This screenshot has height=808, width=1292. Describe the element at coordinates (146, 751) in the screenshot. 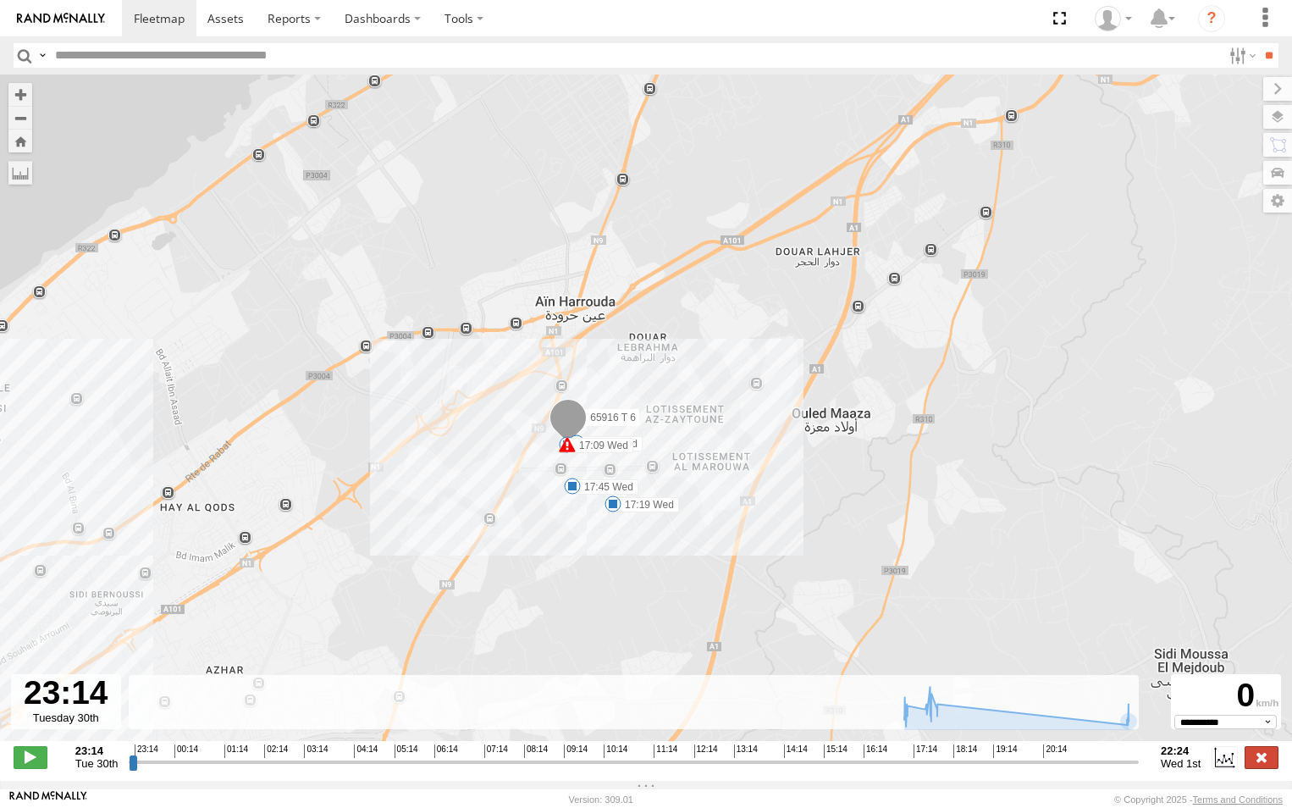

I see `span: 23:14` at that location.